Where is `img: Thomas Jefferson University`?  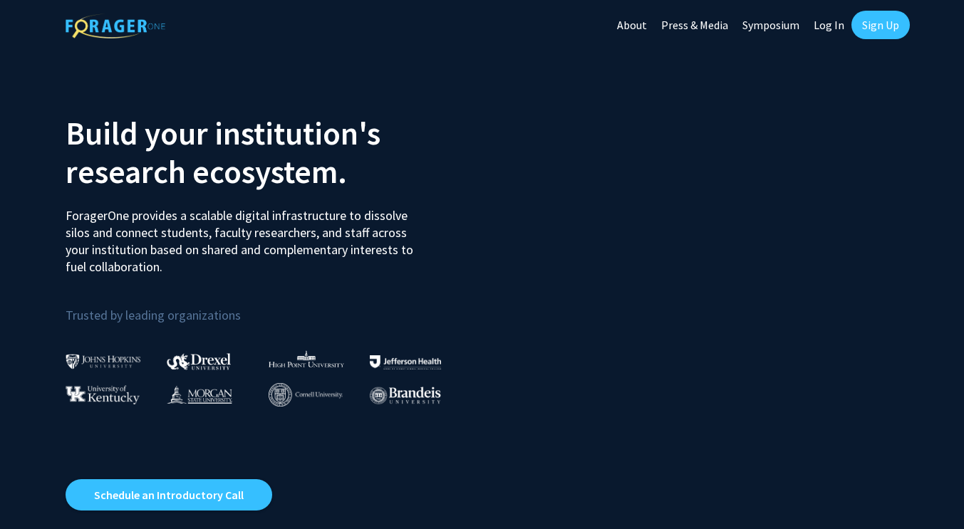 img: Thomas Jefferson University is located at coordinates (405, 362).